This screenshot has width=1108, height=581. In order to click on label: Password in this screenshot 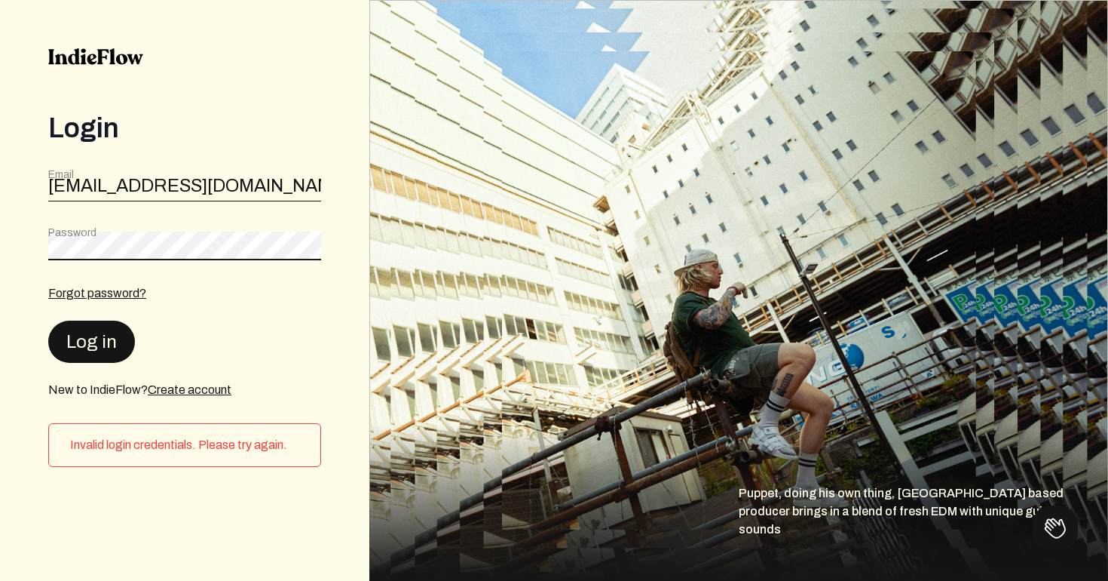, I will do `click(72, 233)`.